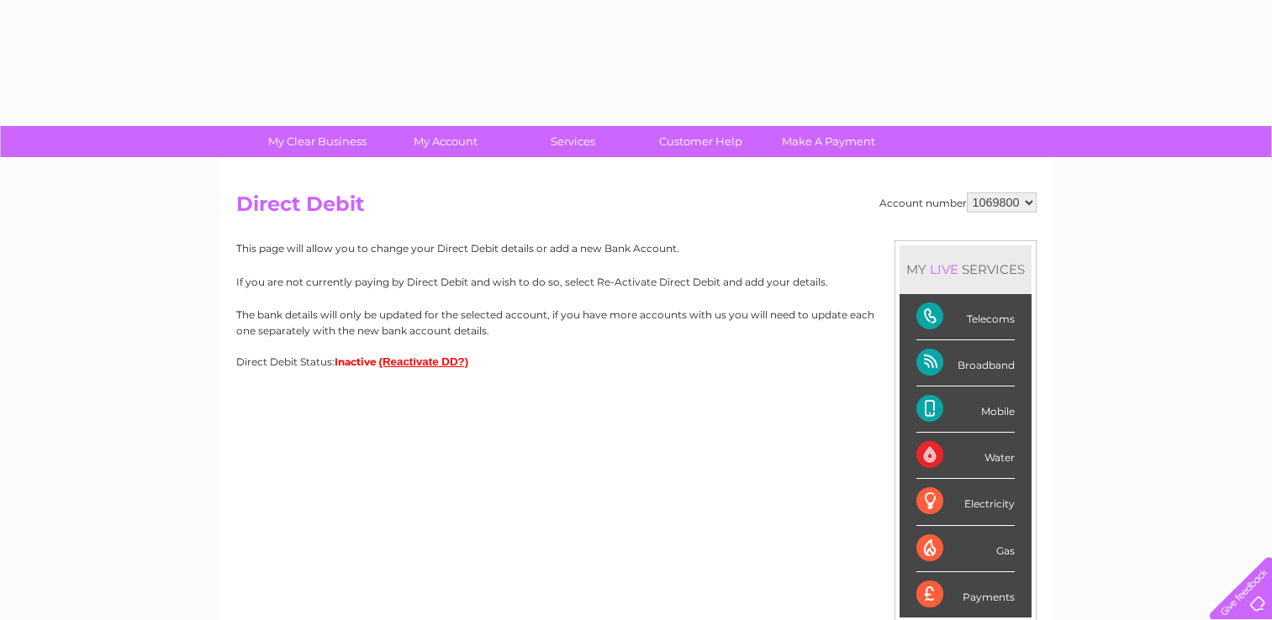  Describe the element at coordinates (965, 456) in the screenshot. I see `div: Water` at that location.